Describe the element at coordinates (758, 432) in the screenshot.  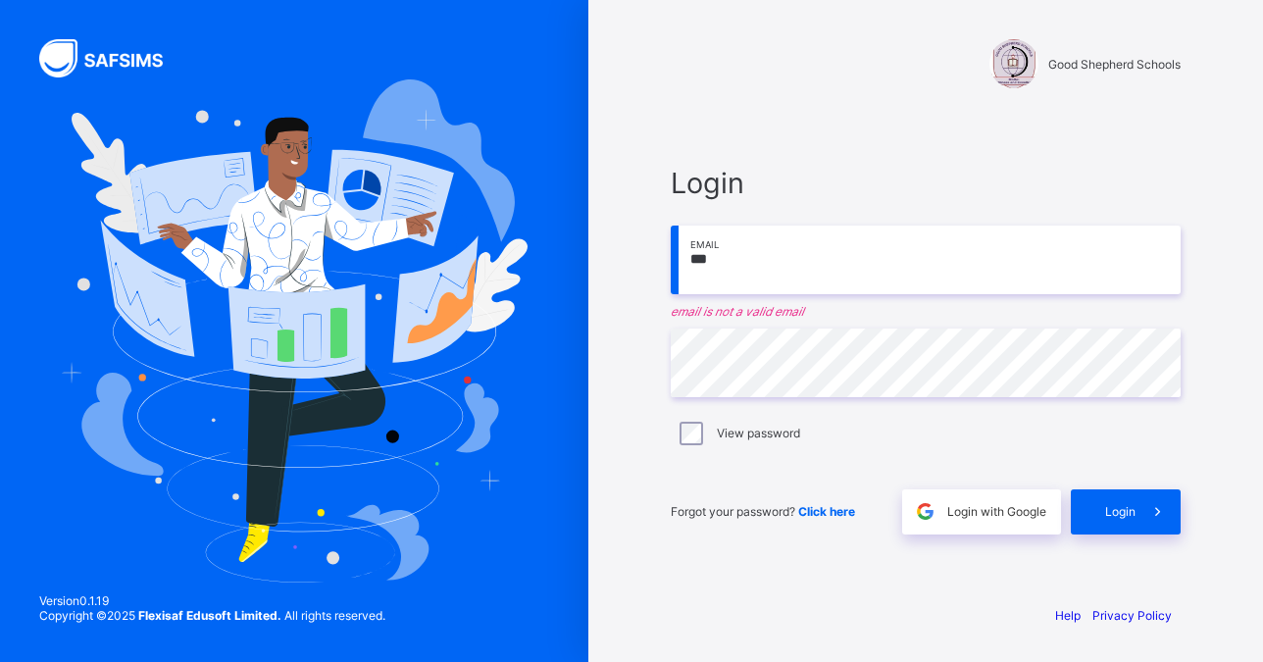
I see `label: View password` at that location.